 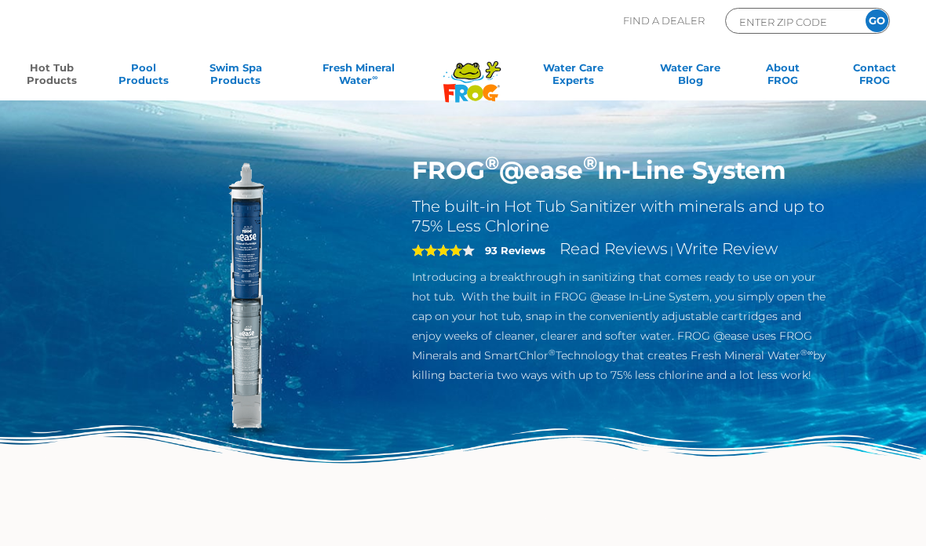 What do you see at coordinates (620, 170) in the screenshot?
I see `h1: FROG @ease In-Line System` at bounding box center [620, 170].